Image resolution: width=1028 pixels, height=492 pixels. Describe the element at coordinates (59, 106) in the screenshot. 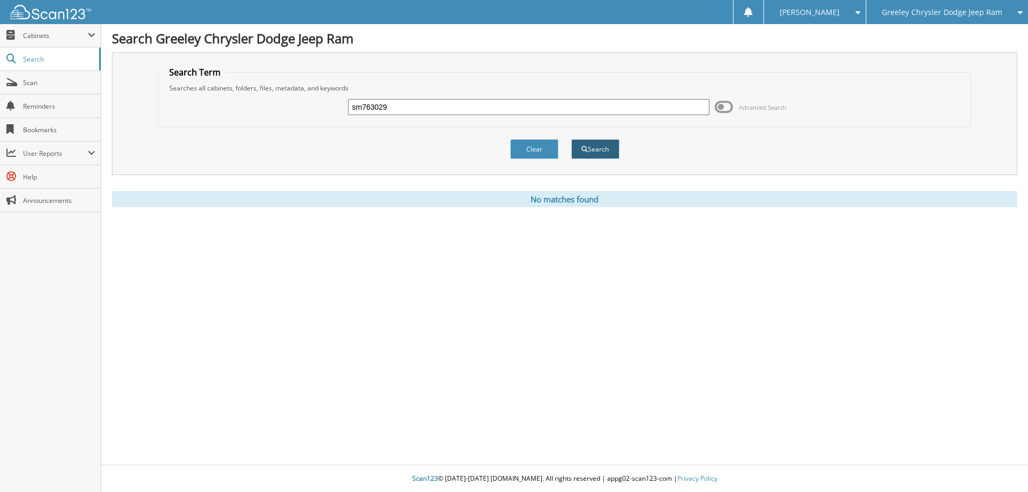

I see `span: Reminders` at that location.